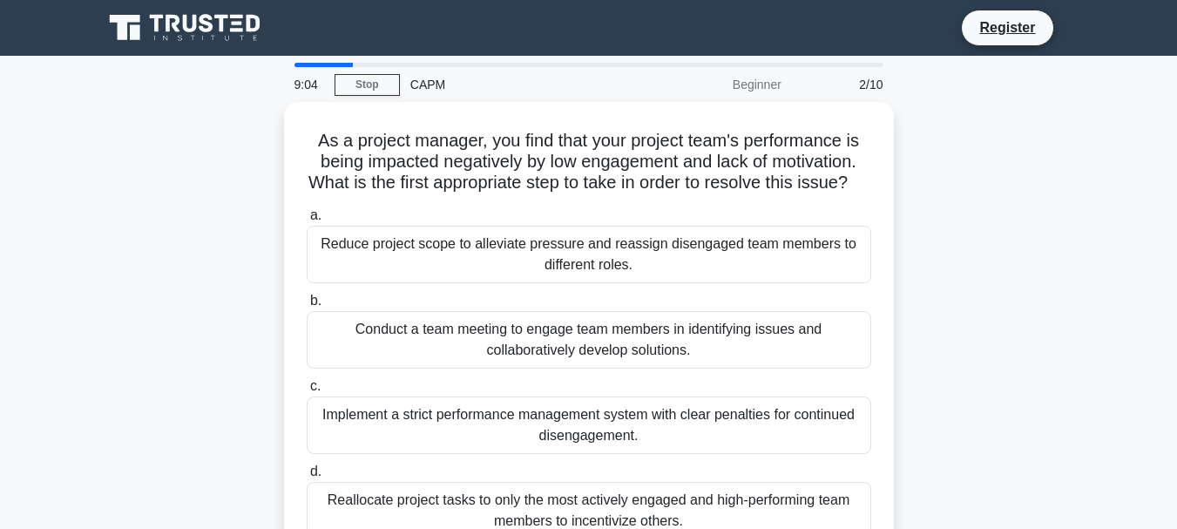 This screenshot has width=1177, height=529. What do you see at coordinates (309, 84) in the screenshot?
I see `div: 9:04` at bounding box center [309, 84].